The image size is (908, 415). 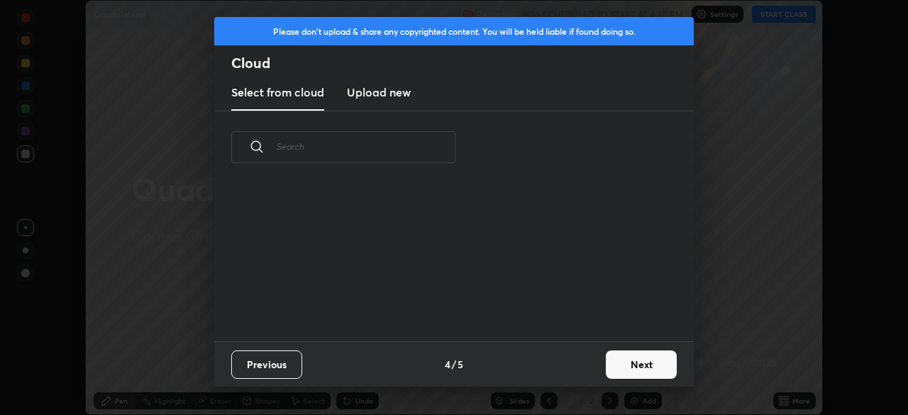 I want to click on button: Next, so click(x=641, y=365).